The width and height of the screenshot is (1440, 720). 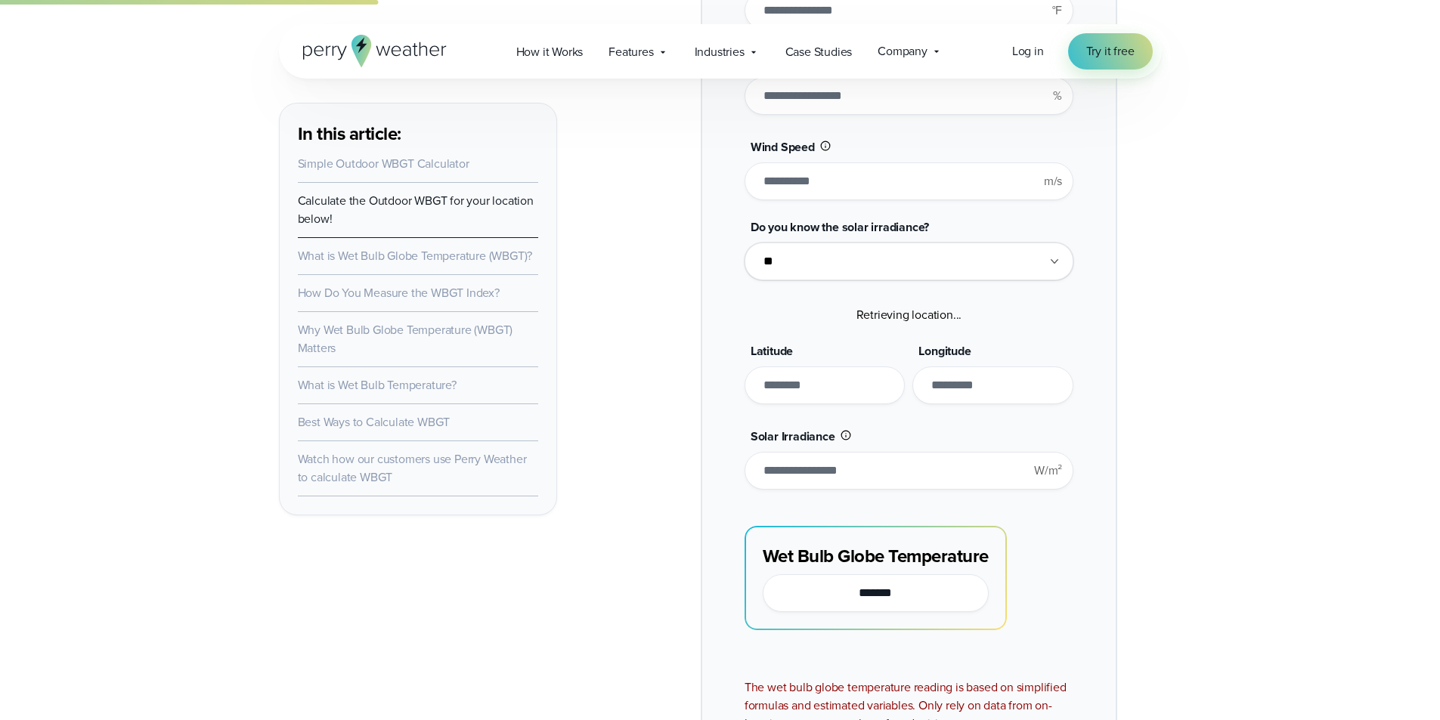 What do you see at coordinates (418, 134) in the screenshot?
I see `h3: In this article:` at bounding box center [418, 134].